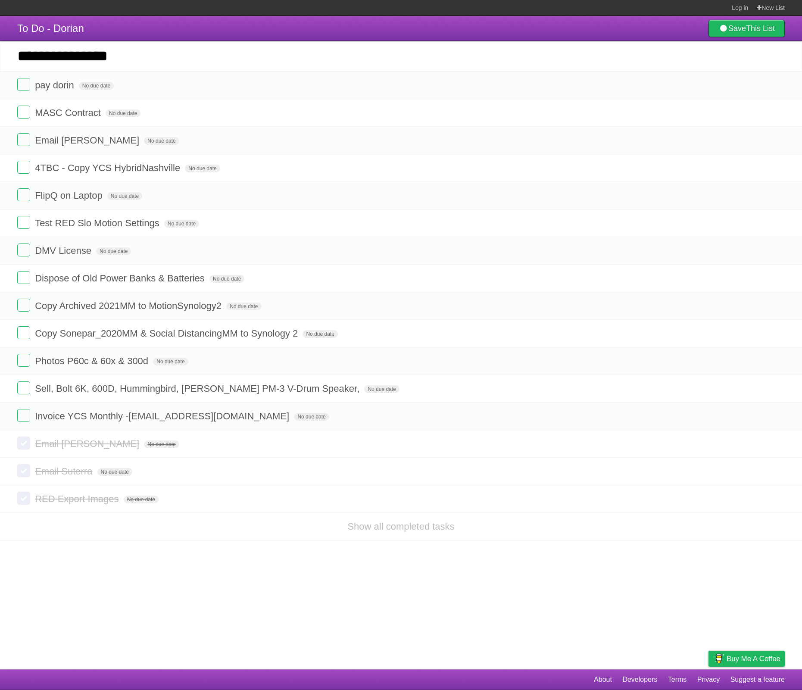  Describe the element at coordinates (757, 679) in the screenshot. I see `a: Suggest a feature` at that location.